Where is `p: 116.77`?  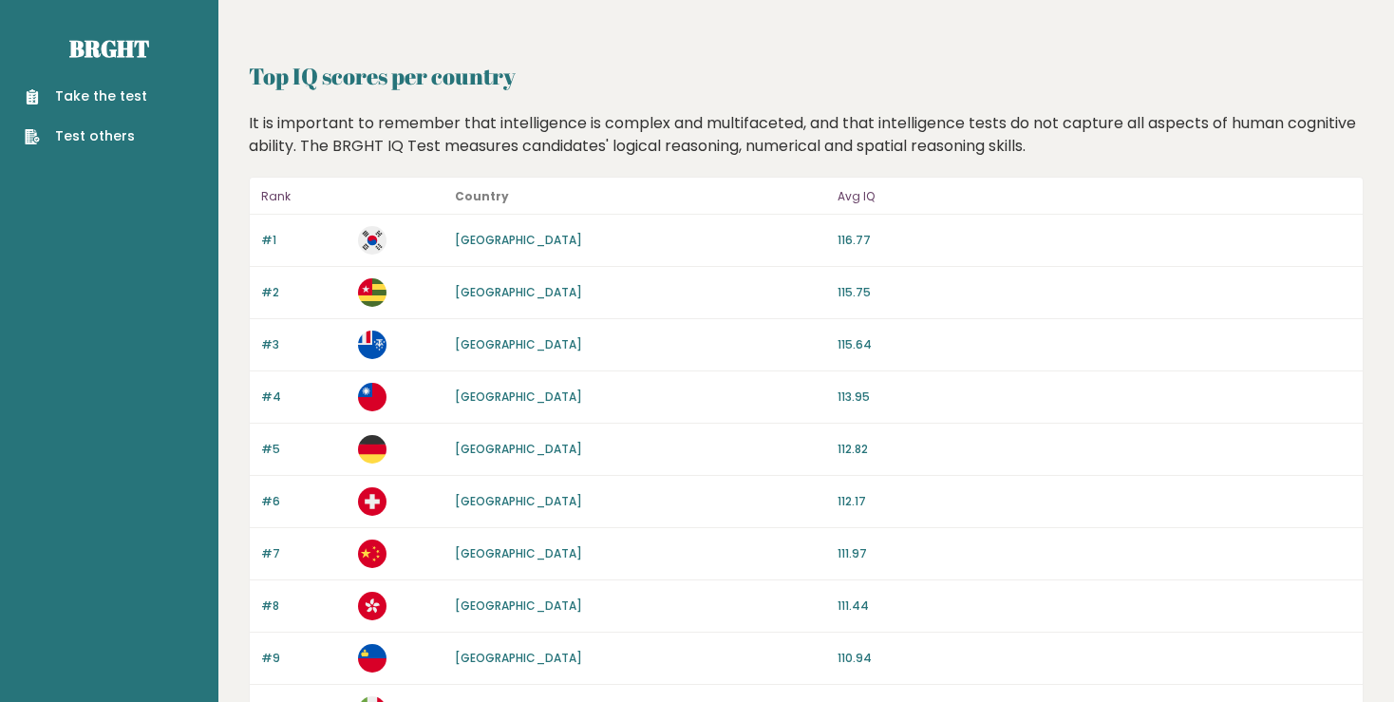 p: 116.77 is located at coordinates (1094, 240).